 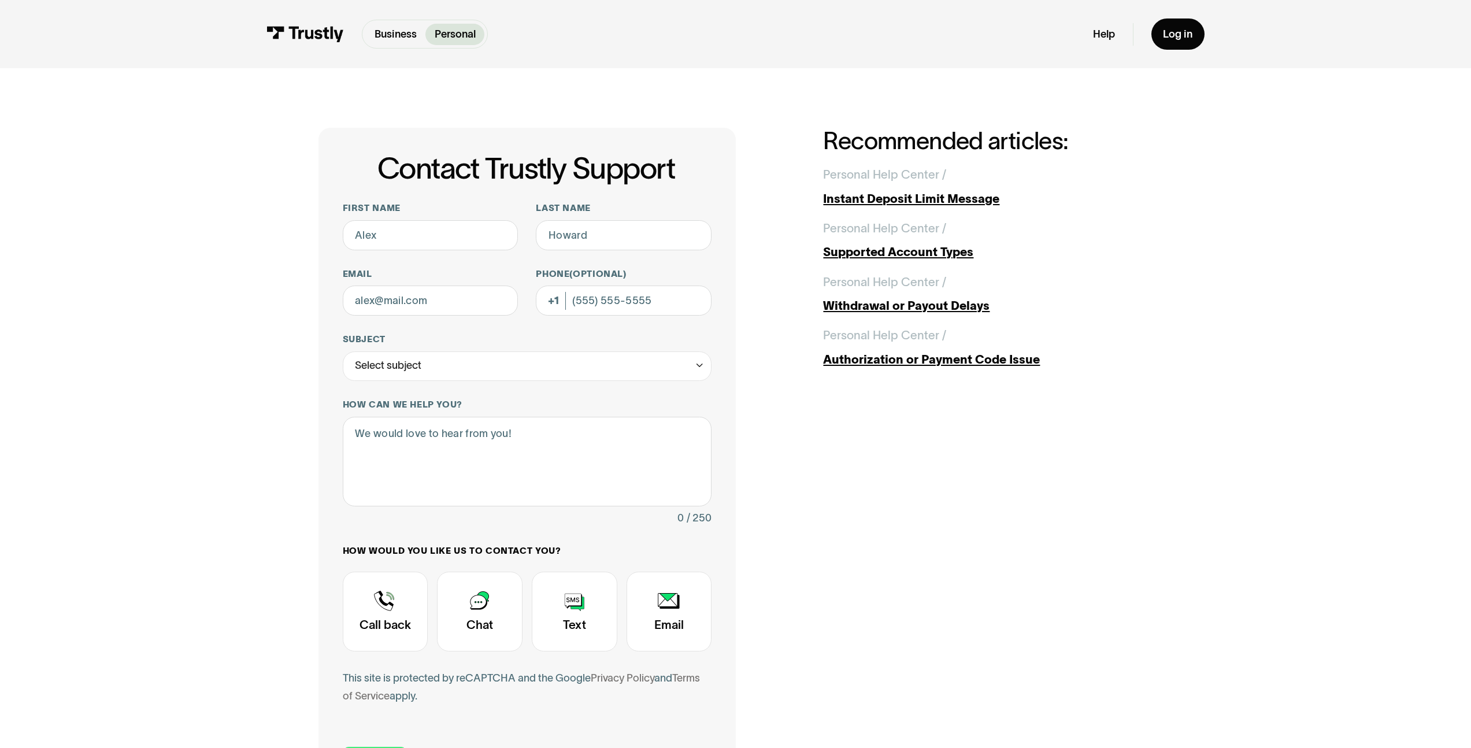 I want to click on input: Howard, so click(x=623, y=235).